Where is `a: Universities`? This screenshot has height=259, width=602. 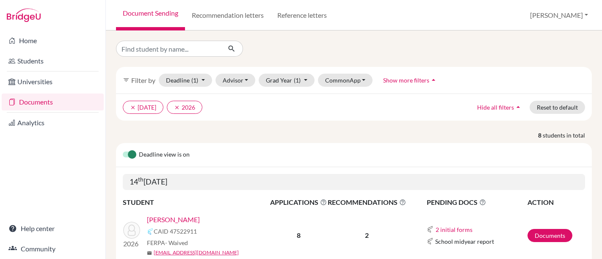
a: Universities is located at coordinates (53, 82).